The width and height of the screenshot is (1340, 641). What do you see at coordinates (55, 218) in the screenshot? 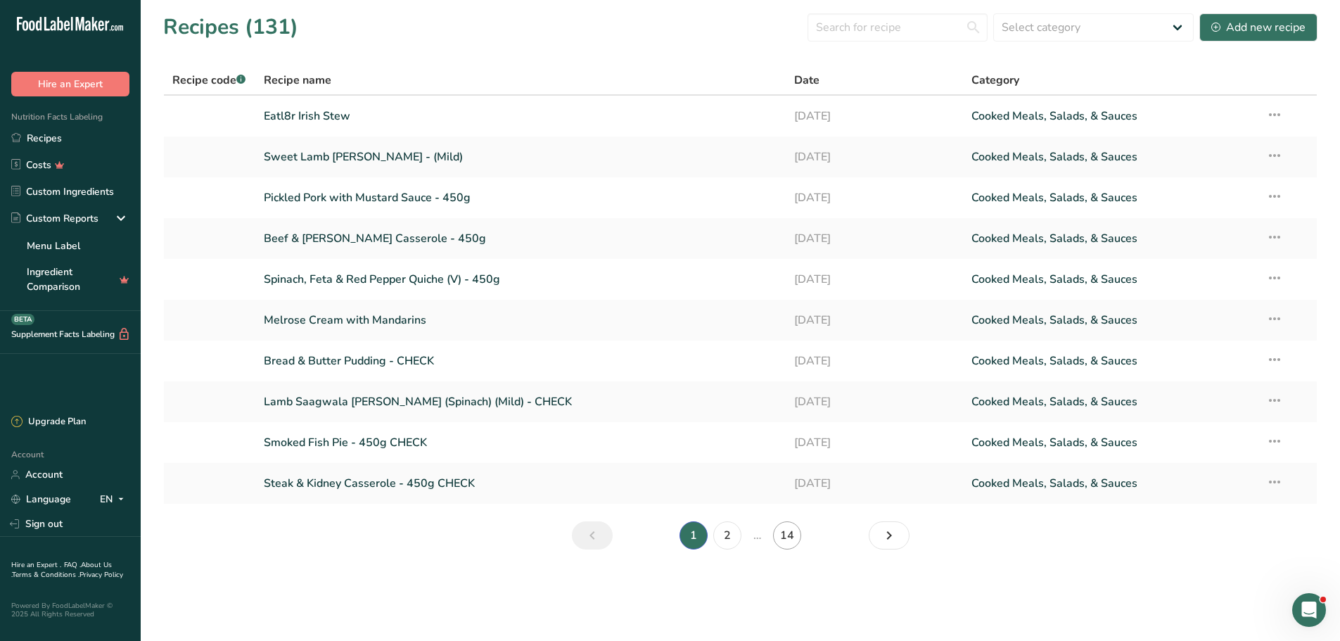
I see `div: Custom Reports` at bounding box center [55, 218].